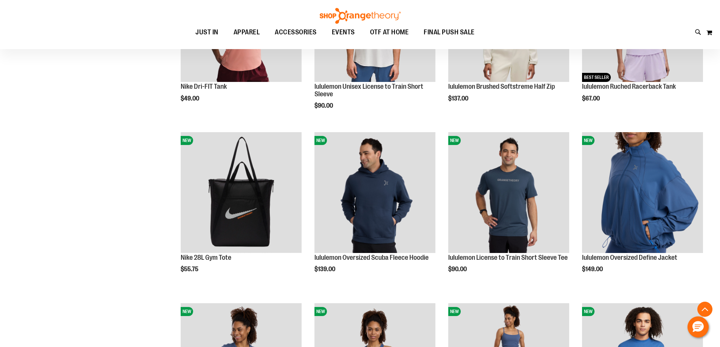 The height and width of the screenshot is (347, 720). I want to click on a: FINAL PUSH SALE, so click(449, 33).